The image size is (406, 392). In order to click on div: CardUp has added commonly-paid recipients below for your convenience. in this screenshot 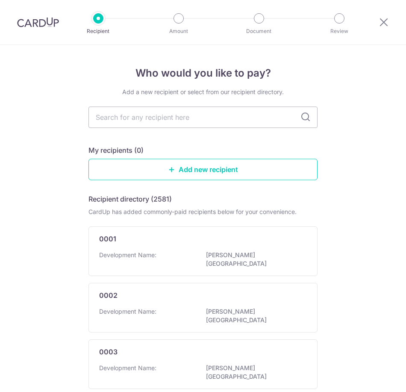, I will do `click(203, 212)`.